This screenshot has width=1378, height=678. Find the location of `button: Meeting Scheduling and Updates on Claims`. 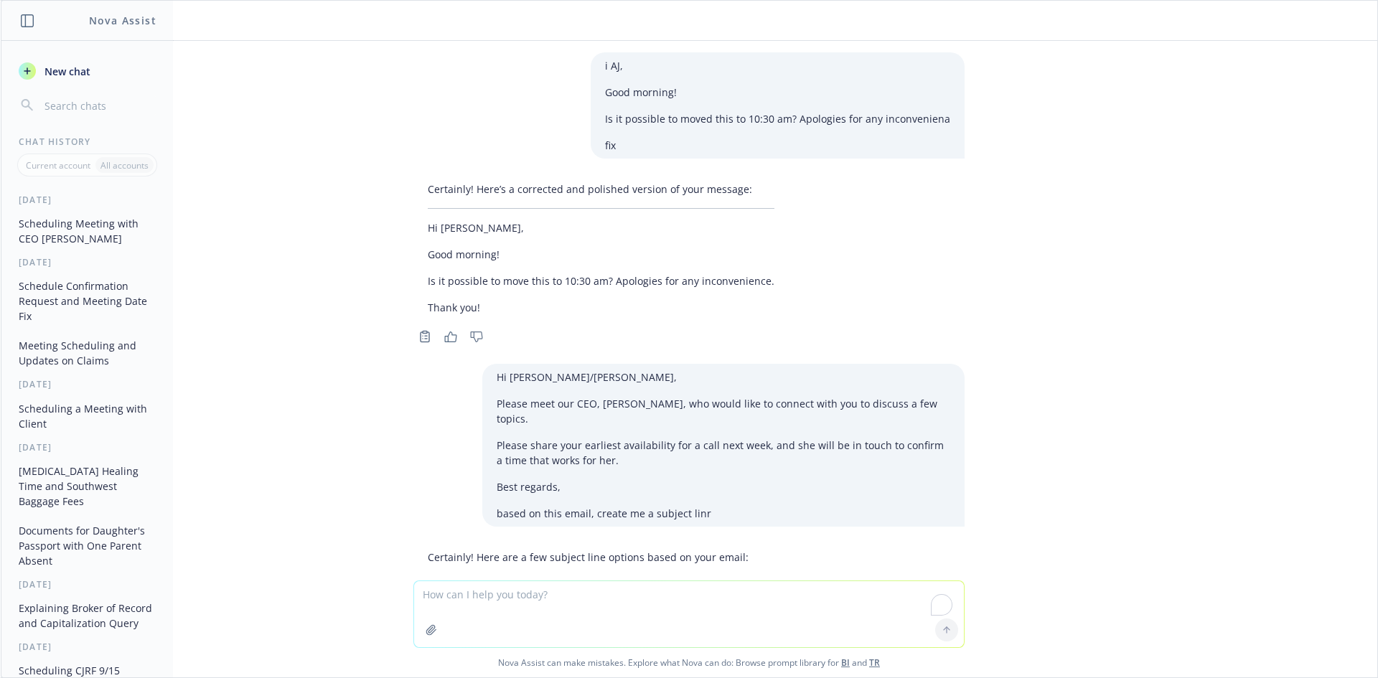

button: Meeting Scheduling and Updates on Claims is located at coordinates (87, 353).